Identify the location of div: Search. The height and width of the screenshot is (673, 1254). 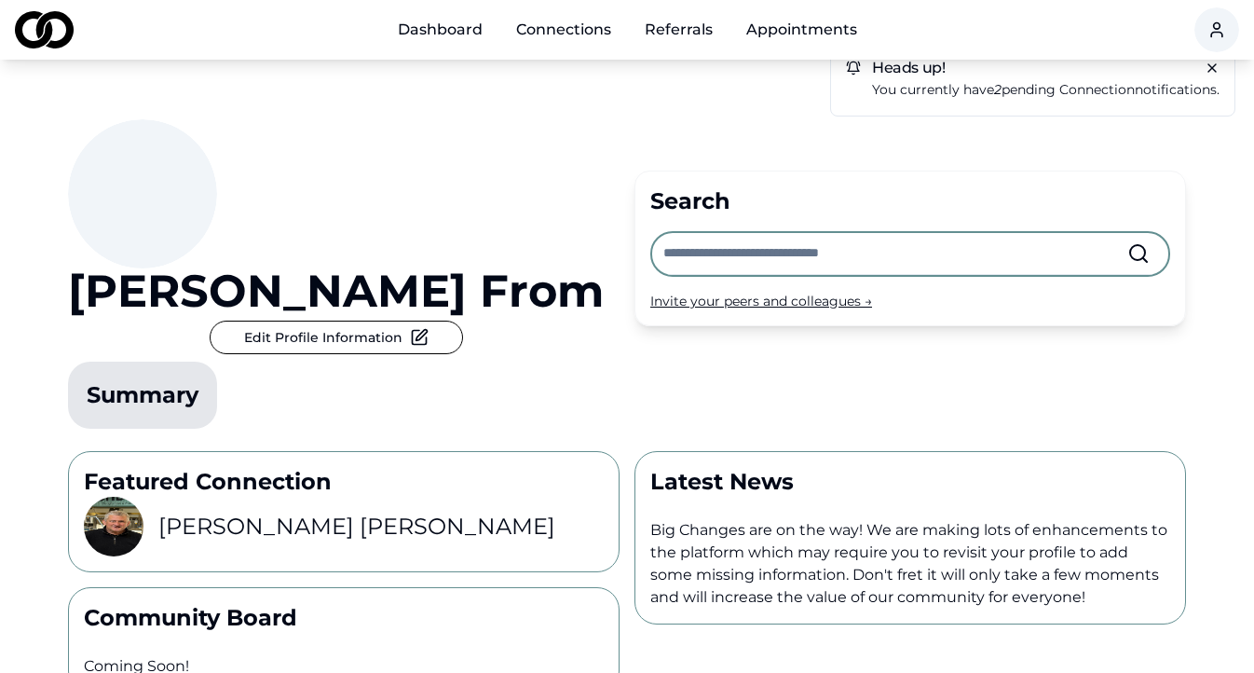
(910, 201).